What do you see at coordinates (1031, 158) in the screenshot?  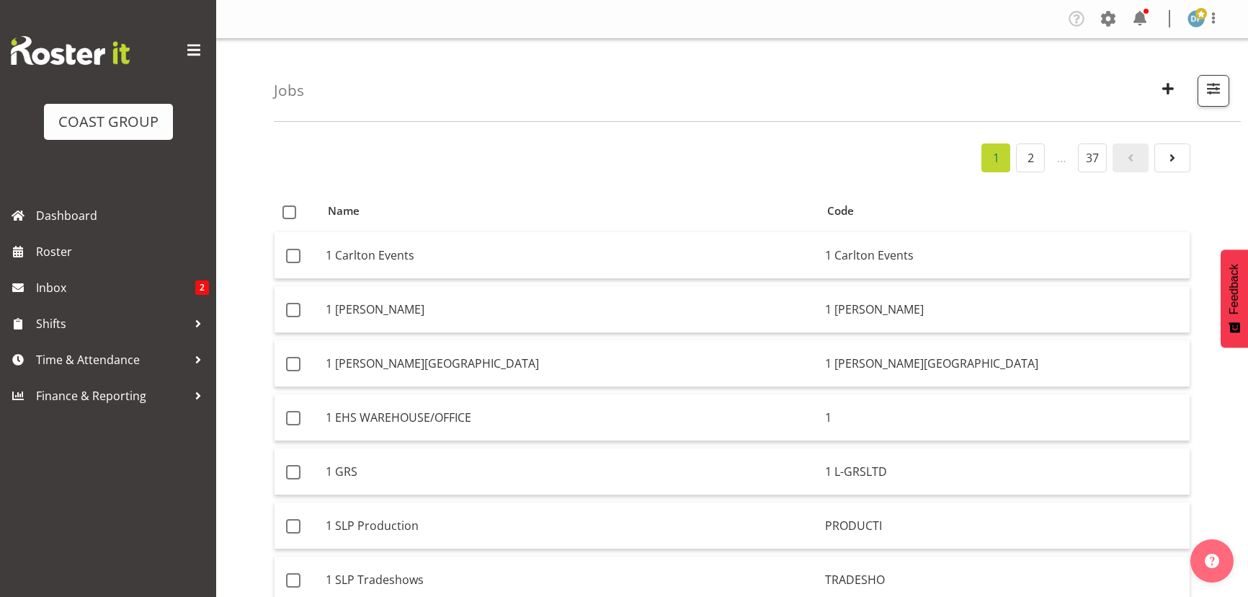 I see `a: 2` at bounding box center [1031, 158].